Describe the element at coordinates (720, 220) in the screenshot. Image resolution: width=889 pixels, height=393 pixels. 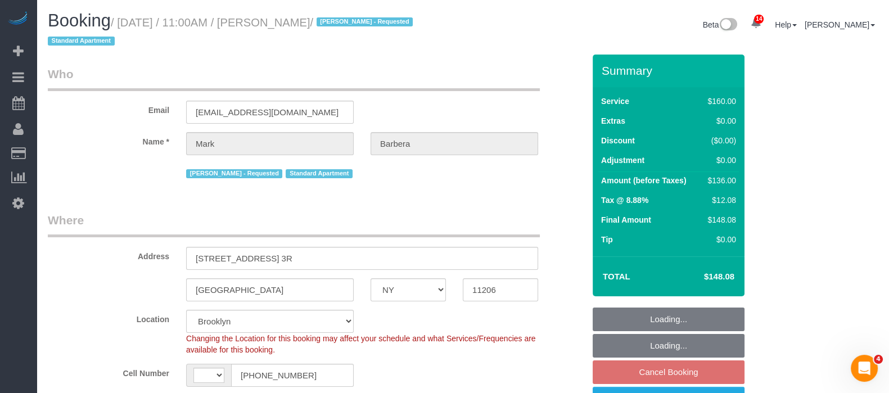
I see `div: $148.08` at that location.